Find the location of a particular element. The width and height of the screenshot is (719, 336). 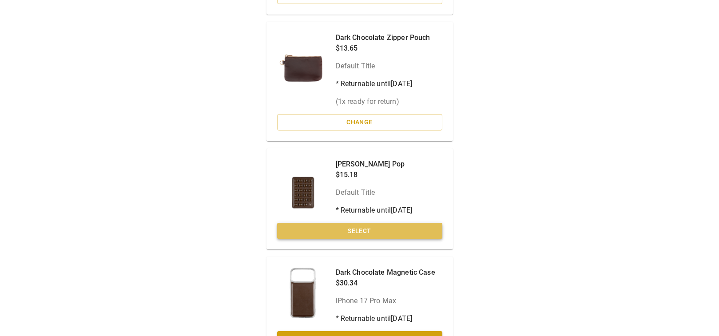

p: Dark Chocolate Zipper Pouch is located at coordinates (383, 38).